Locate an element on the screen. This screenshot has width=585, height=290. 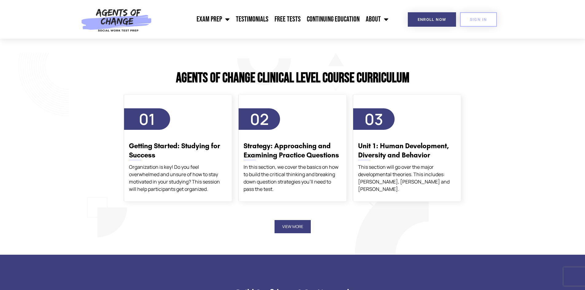
button: View More is located at coordinates (293, 227).